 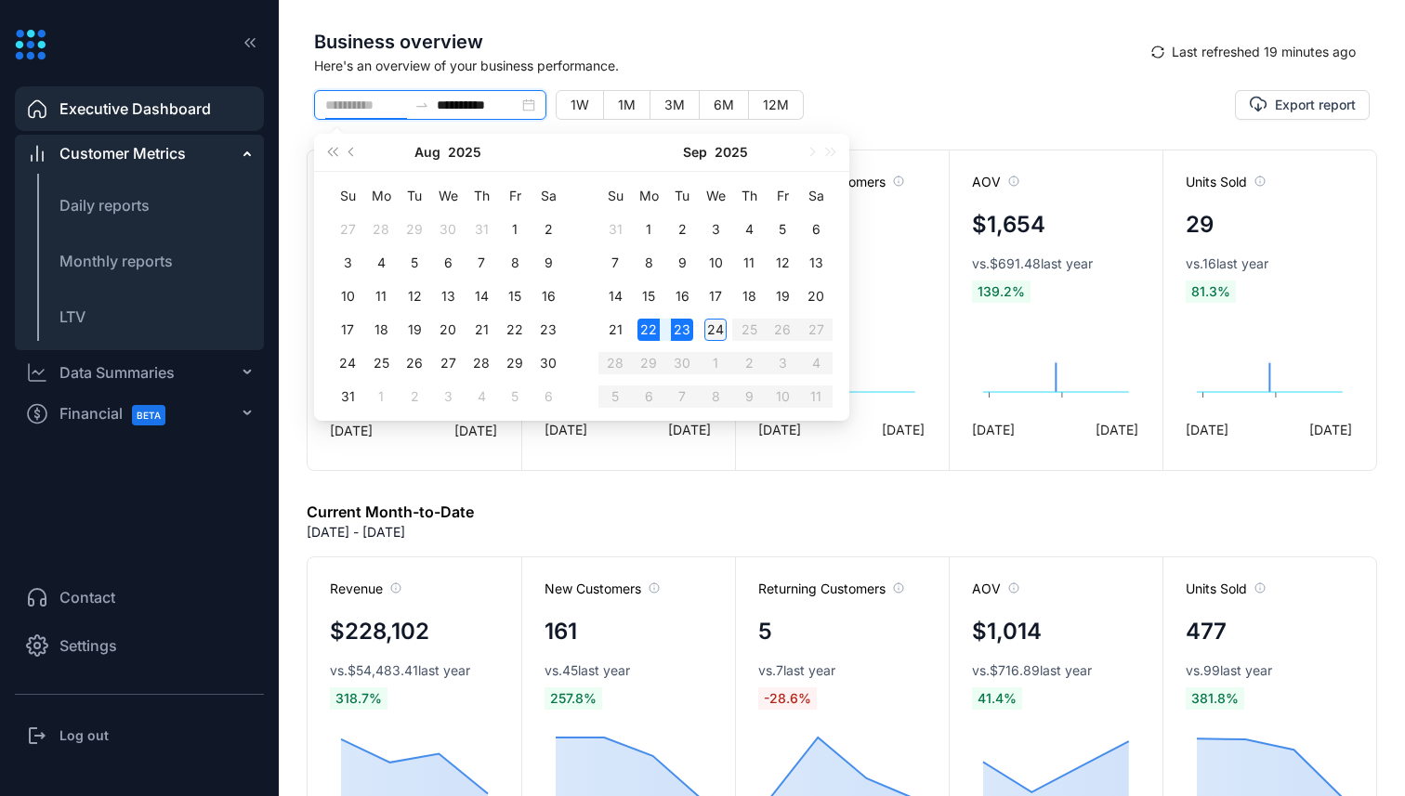 What do you see at coordinates (72, 317) in the screenshot?
I see `span: LTV` at bounding box center [72, 317].